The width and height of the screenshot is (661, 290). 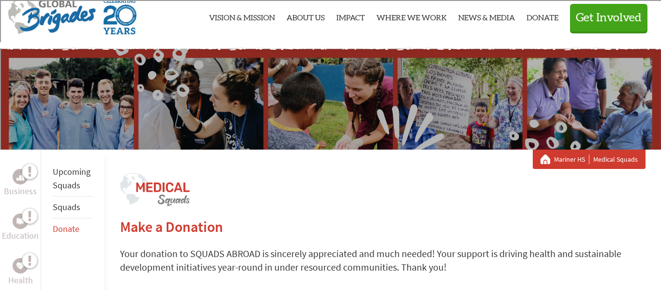 What do you see at coordinates (20, 280) in the screenshot?
I see `p: Health` at bounding box center [20, 280].